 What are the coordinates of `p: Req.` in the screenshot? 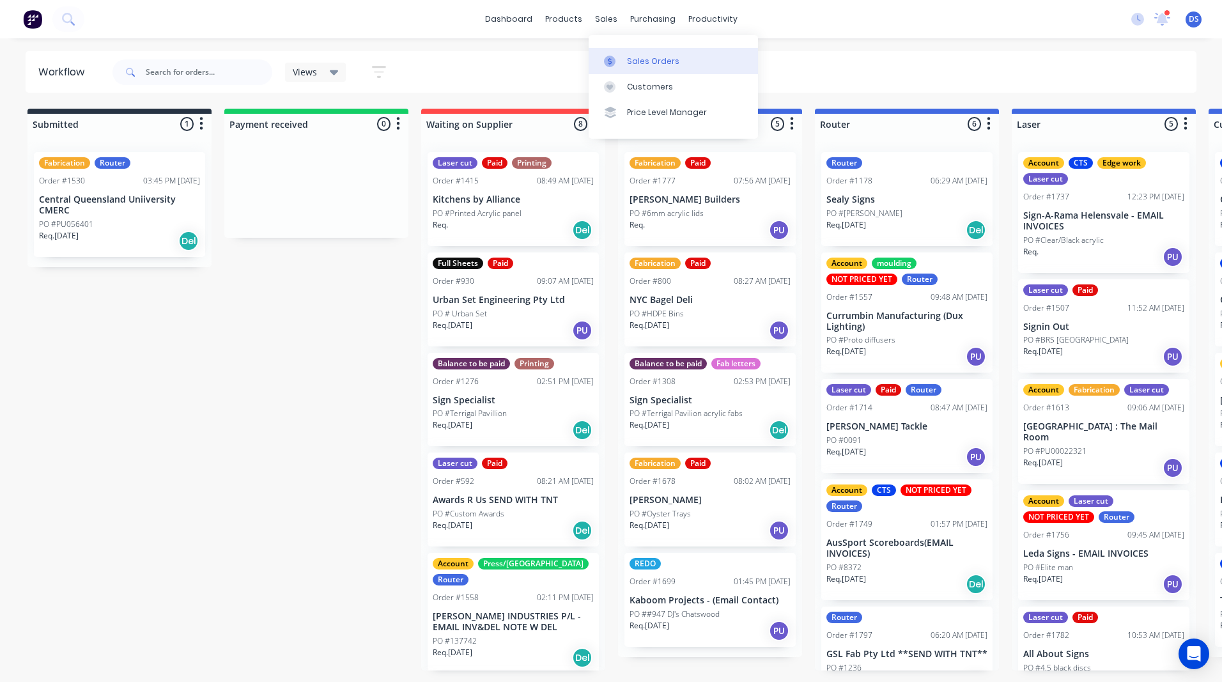 It's located at (440, 225).